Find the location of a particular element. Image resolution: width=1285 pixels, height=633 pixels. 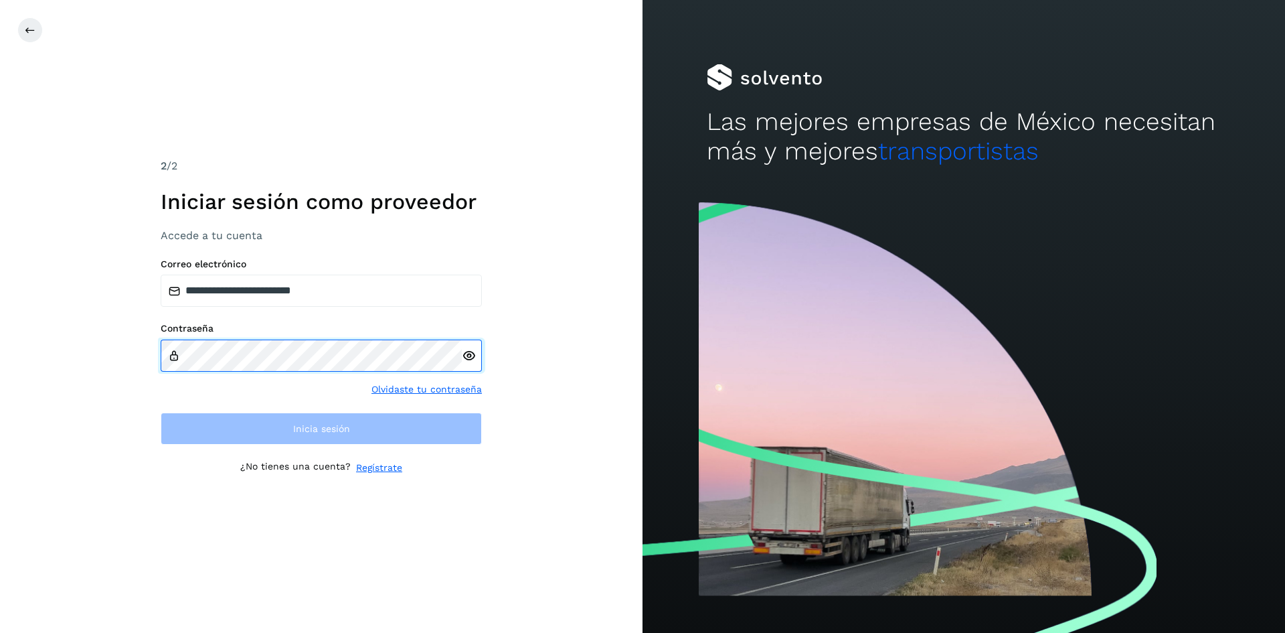

h1: Iniciar sesión como proveedor is located at coordinates (321, 201).